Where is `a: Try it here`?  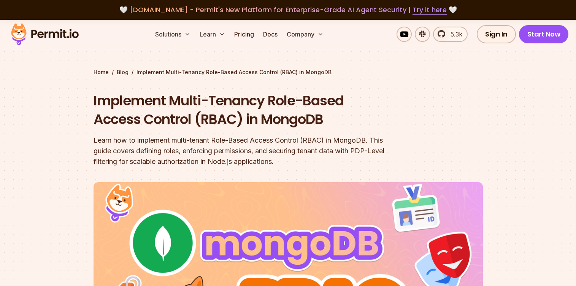 a: Try it here is located at coordinates (430, 10).